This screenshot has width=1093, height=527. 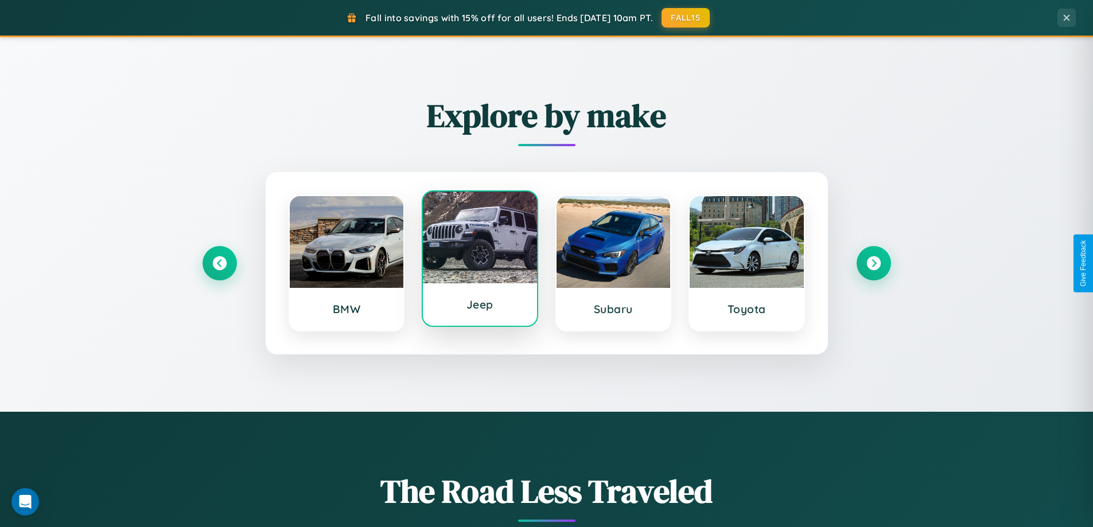 What do you see at coordinates (346, 309) in the screenshot?
I see `h3: BMW` at bounding box center [346, 309].